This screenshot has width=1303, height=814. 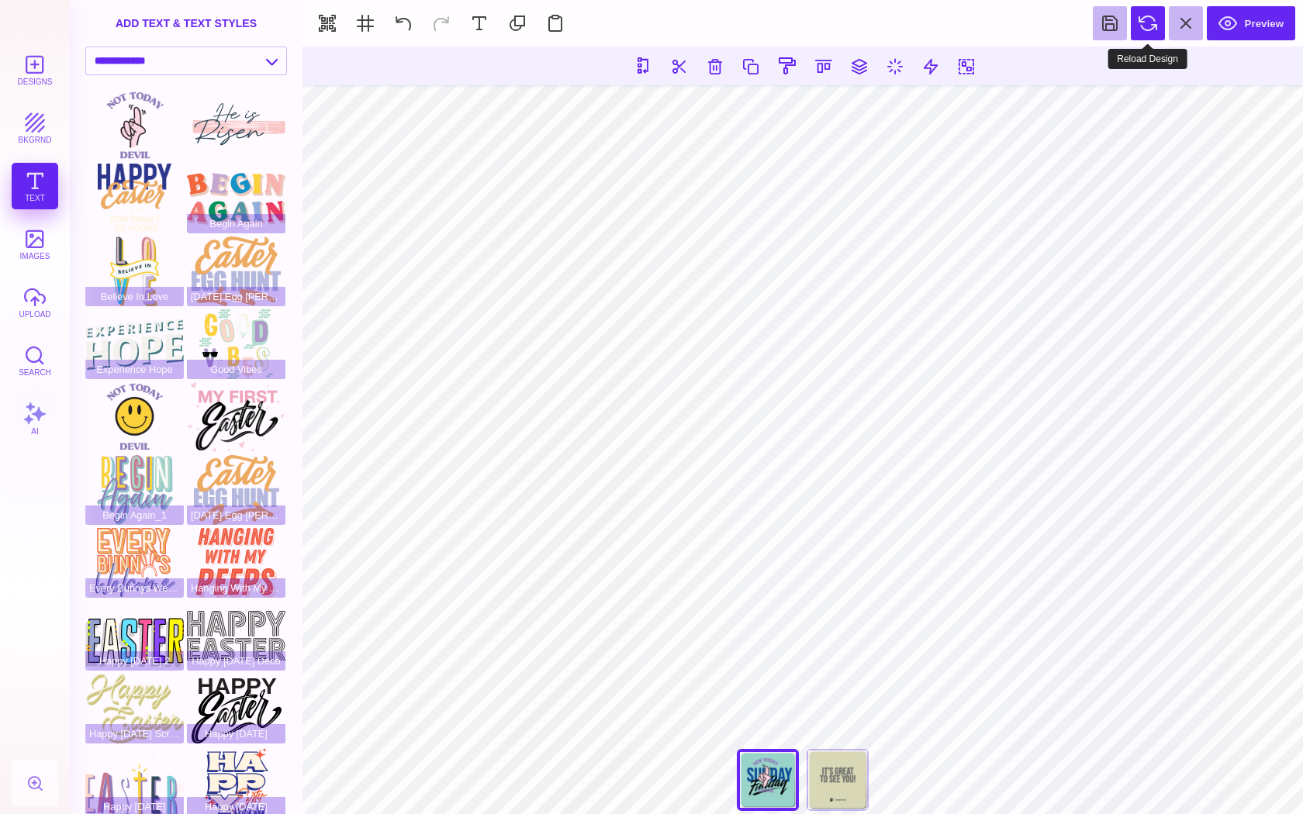 What do you see at coordinates (35, 244) in the screenshot?
I see `button: images` at bounding box center [35, 244].